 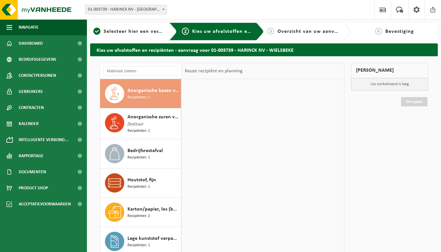 What do you see at coordinates (142, 180) in the screenshot?
I see `span: Houtstof, fijn` at bounding box center [142, 180].